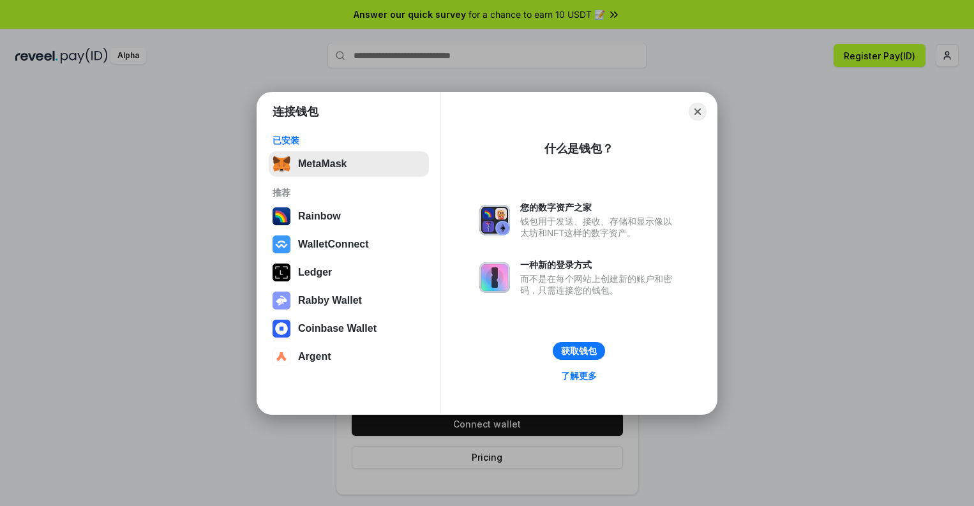  Describe the element at coordinates (322, 164) in the screenshot. I see `div: MetaMask` at that location.